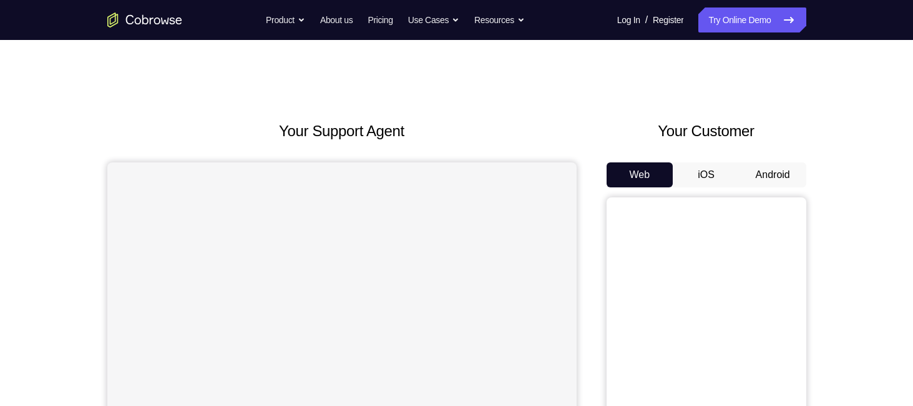 The height and width of the screenshot is (406, 913). I want to click on a: Log In, so click(629, 20).